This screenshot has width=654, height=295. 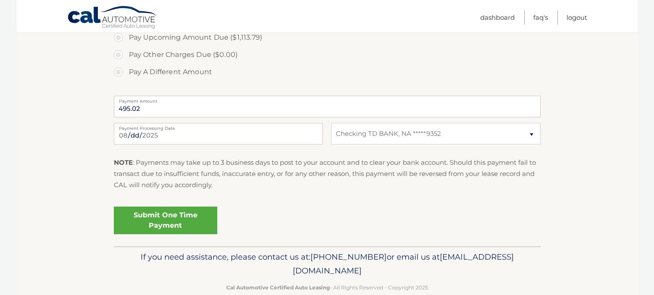 I want to click on strong: NOTE, so click(x=123, y=162).